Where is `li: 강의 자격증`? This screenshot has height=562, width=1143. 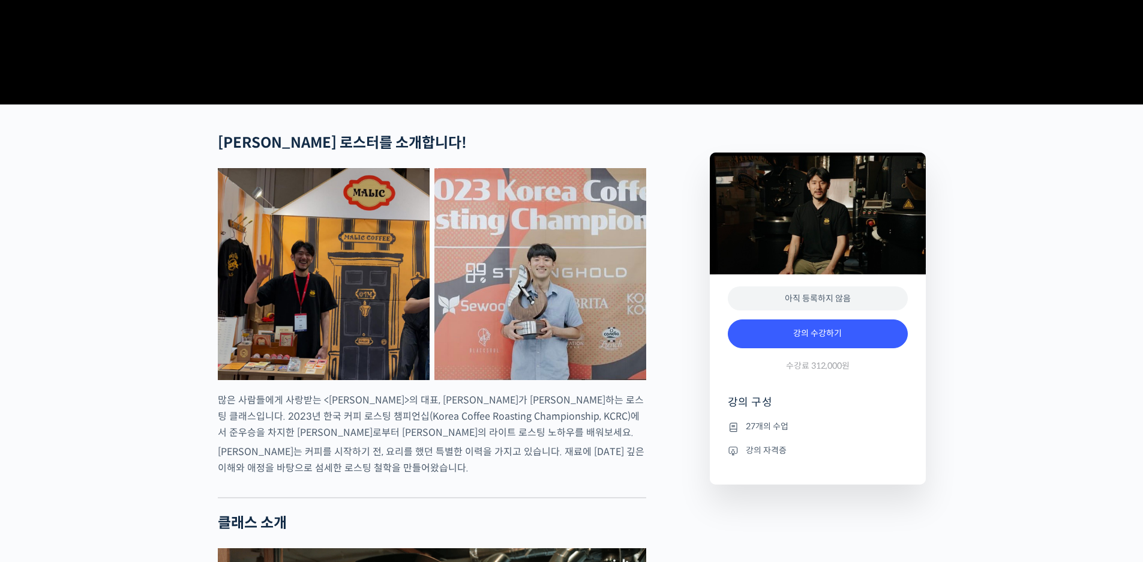
li: 강의 자격증 is located at coordinates (818, 450).